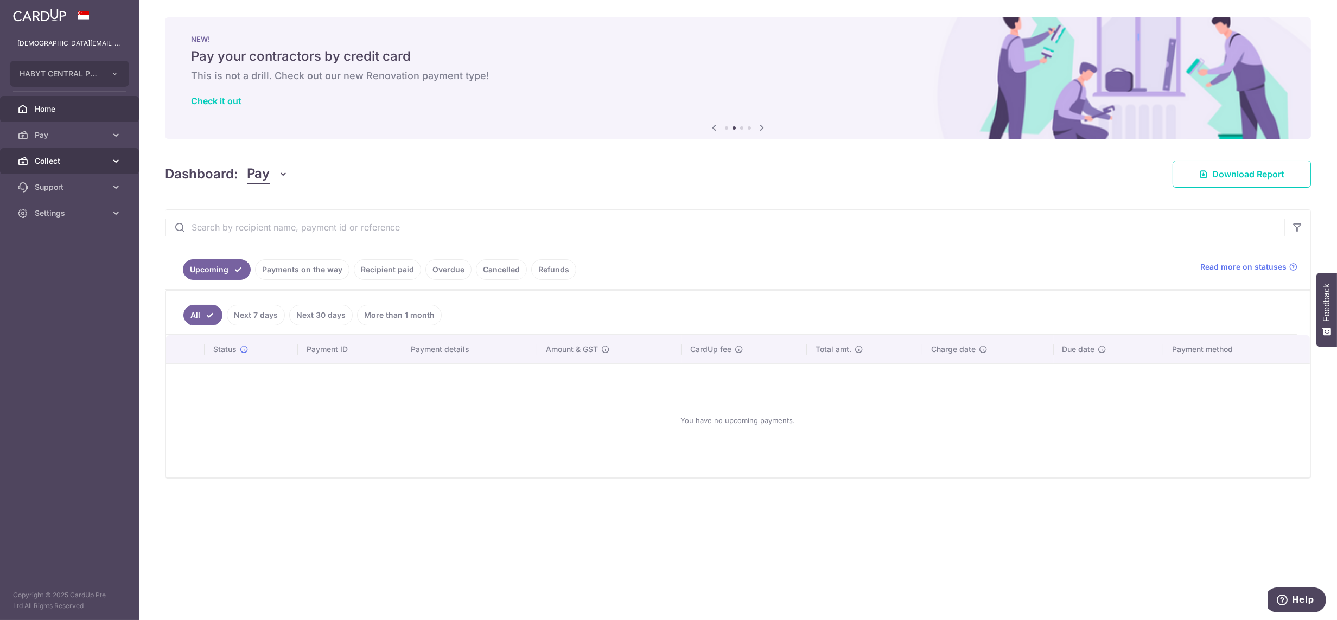  I want to click on span: Collect, so click(71, 161).